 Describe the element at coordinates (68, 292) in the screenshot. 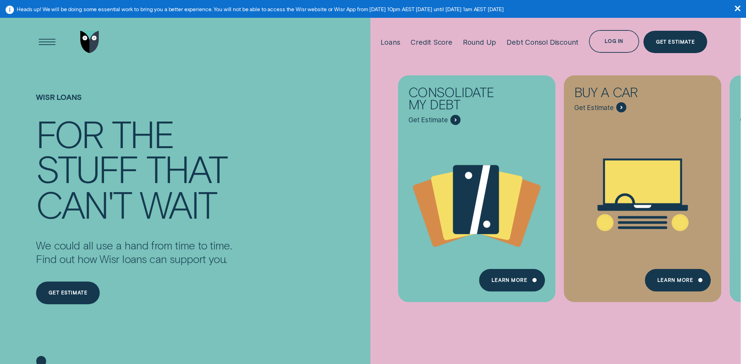

I see `a: Get estimate` at that location.